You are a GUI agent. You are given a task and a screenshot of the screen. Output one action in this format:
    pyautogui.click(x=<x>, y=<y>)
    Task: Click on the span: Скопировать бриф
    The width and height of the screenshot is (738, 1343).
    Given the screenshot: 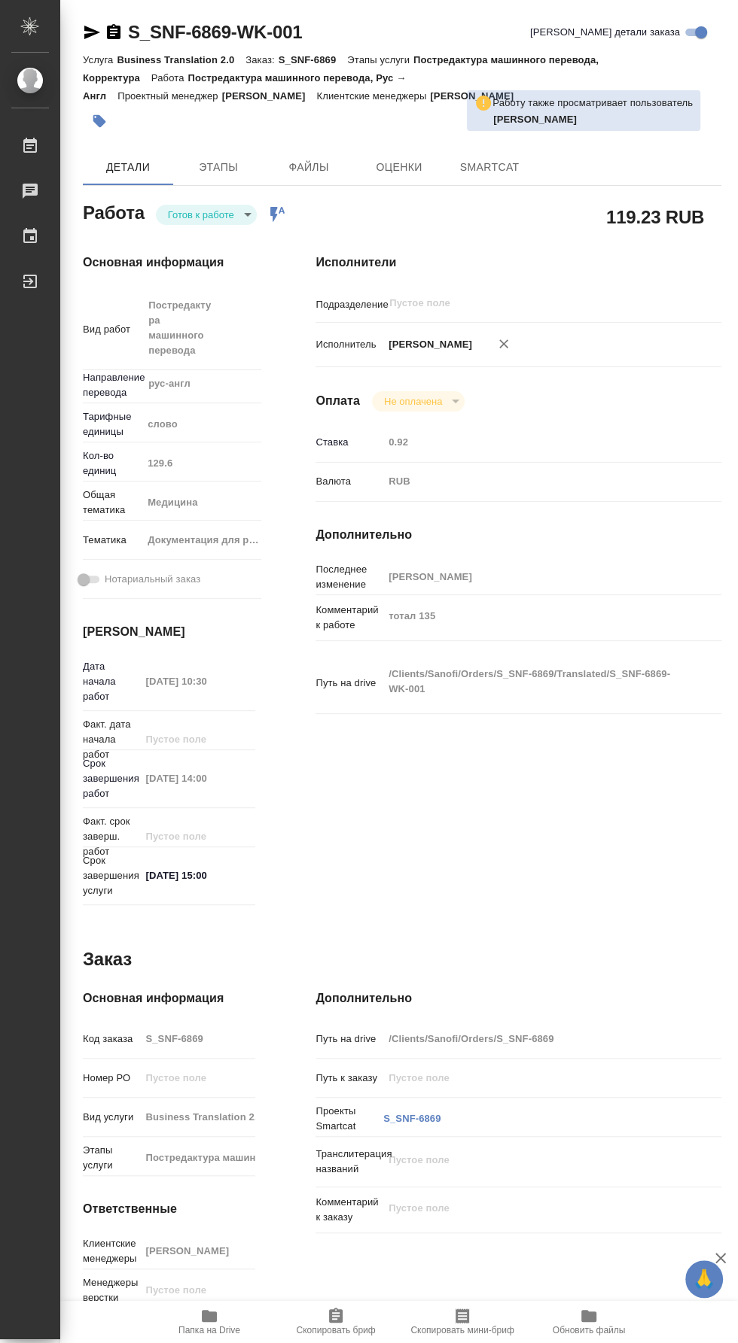 What is the action you would take?
    pyautogui.click(x=335, y=1331)
    